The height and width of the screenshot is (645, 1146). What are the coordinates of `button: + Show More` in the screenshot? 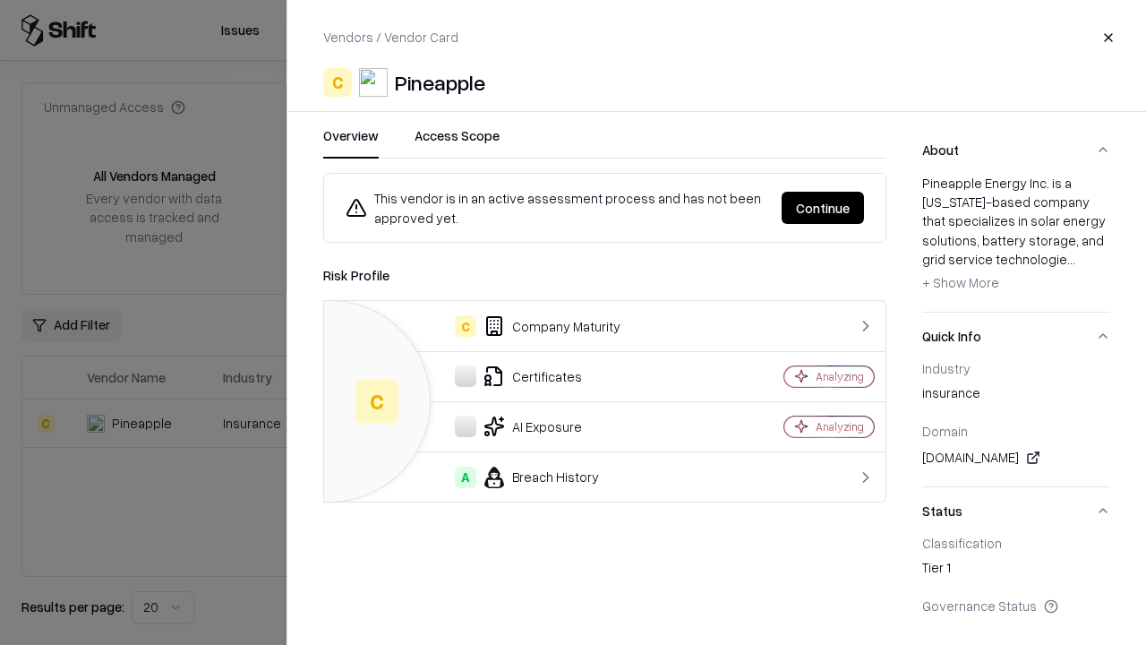 It's located at (961, 283).